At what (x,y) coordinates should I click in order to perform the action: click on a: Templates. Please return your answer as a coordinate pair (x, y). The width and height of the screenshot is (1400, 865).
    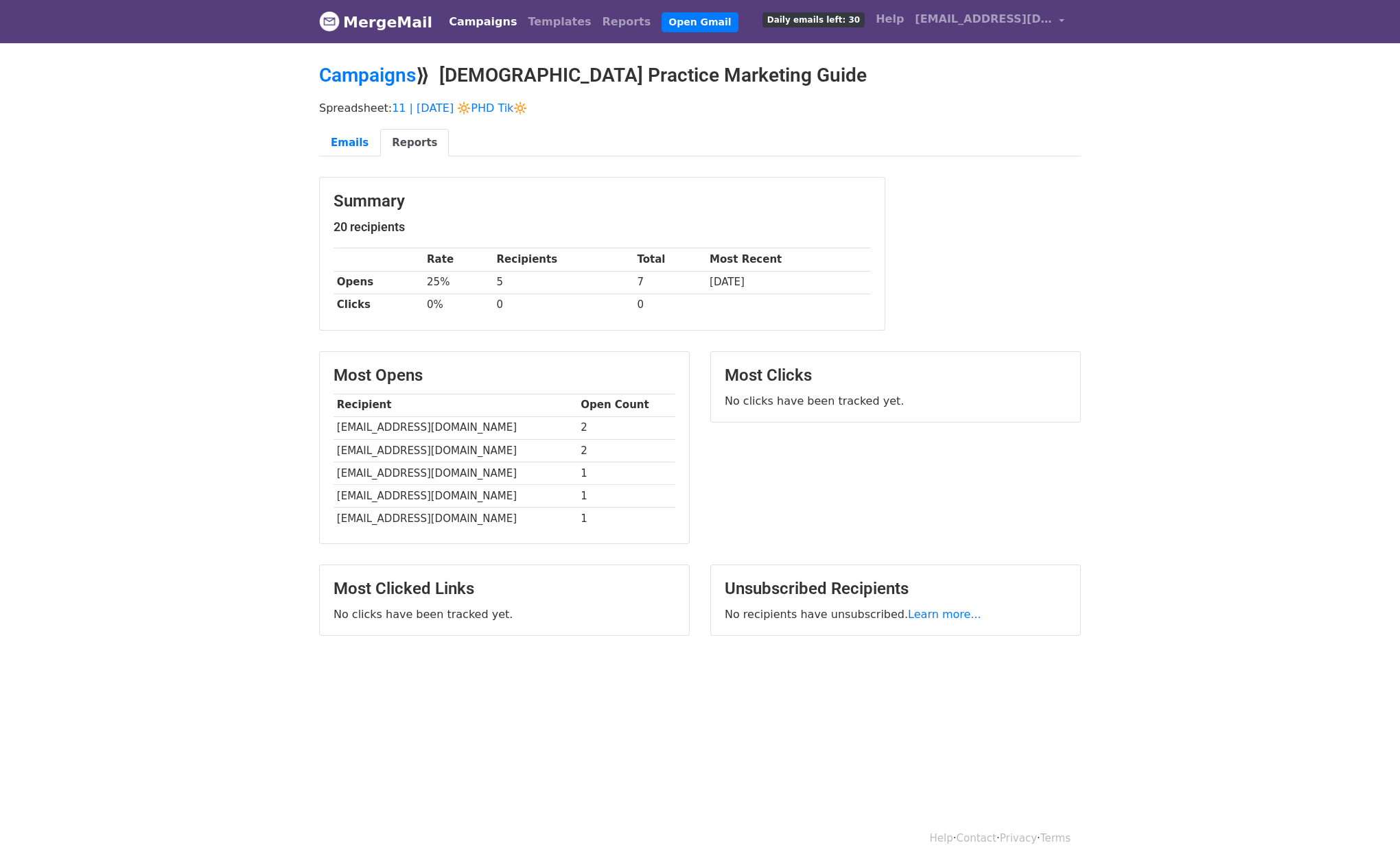
    Looking at the image, I should click on (559, 21).